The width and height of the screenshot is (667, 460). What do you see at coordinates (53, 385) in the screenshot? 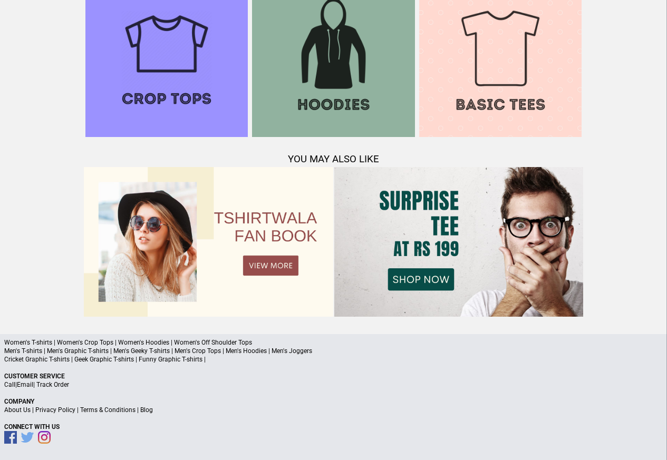
I see `a: Track Order` at bounding box center [53, 385].